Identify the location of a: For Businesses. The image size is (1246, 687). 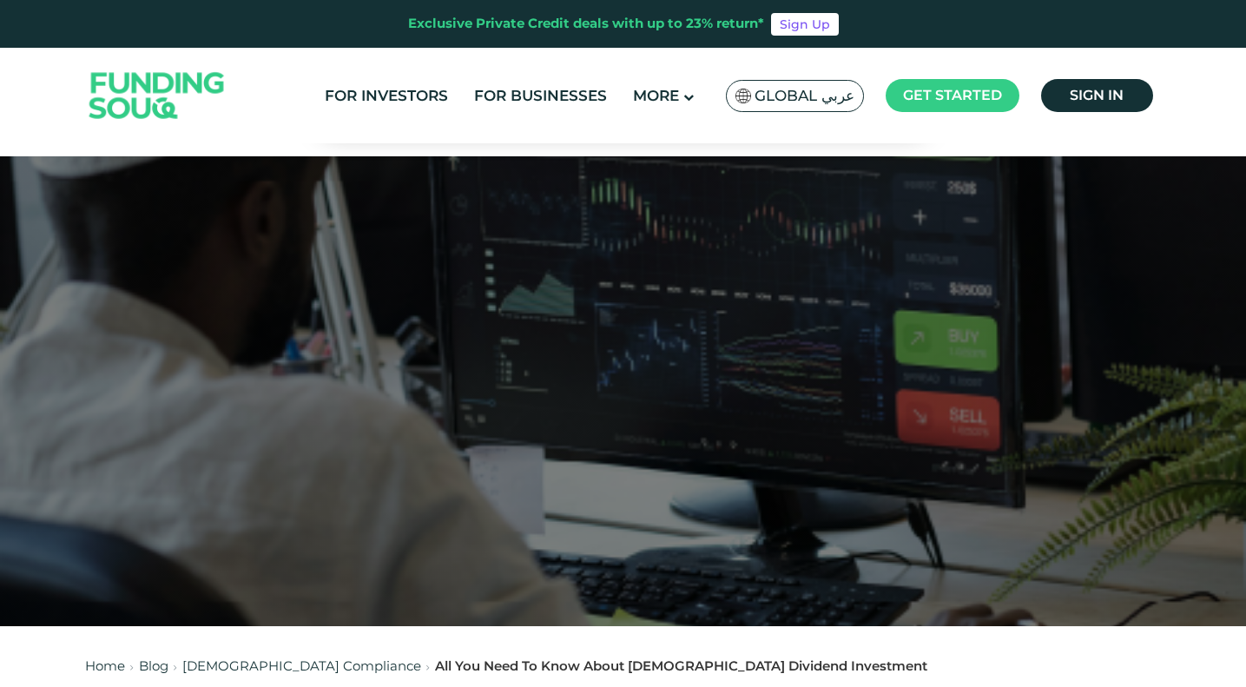
(540, 95).